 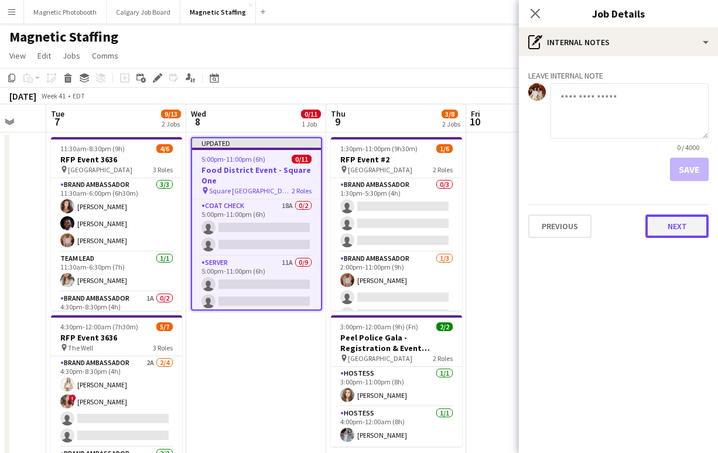 What do you see at coordinates (619, 13) in the screenshot?
I see `h3: Job Details` at bounding box center [619, 13].